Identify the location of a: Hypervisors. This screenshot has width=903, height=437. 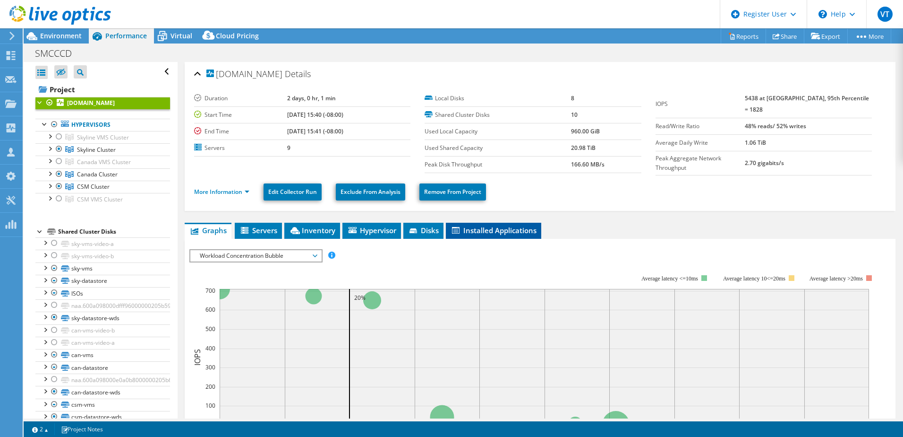
(103, 125).